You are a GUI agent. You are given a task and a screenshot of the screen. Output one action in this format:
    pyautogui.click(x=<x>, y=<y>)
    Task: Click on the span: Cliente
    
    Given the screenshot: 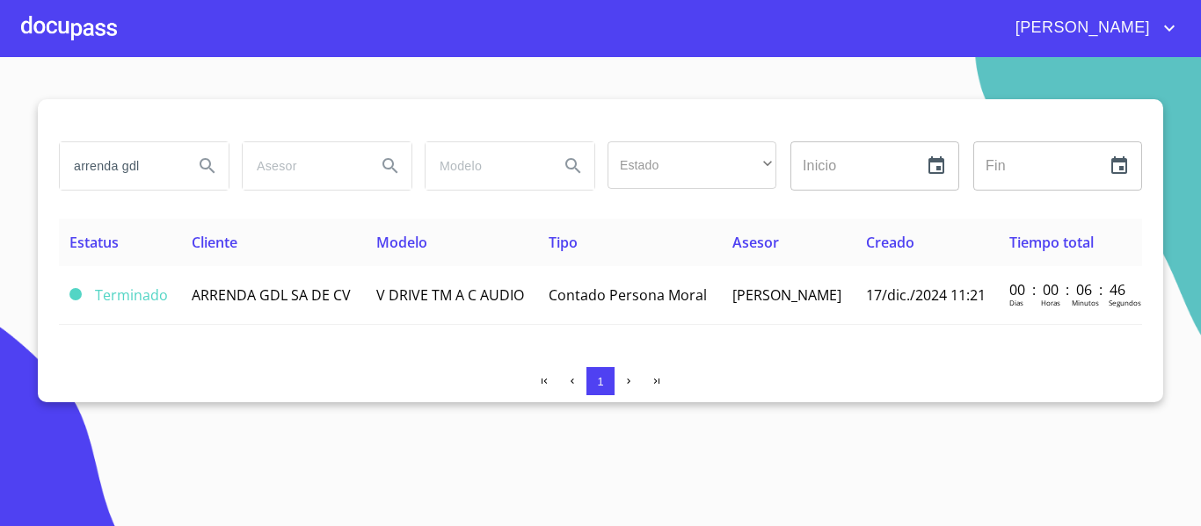 What is the action you would take?
    pyautogui.click(x=214, y=243)
    